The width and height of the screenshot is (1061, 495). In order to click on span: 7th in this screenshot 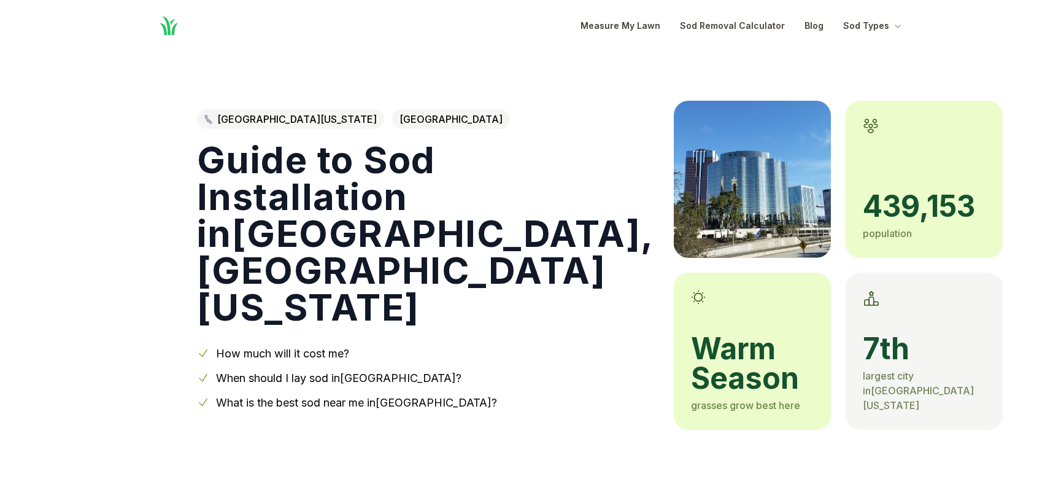, I will do `click(924, 349)`.